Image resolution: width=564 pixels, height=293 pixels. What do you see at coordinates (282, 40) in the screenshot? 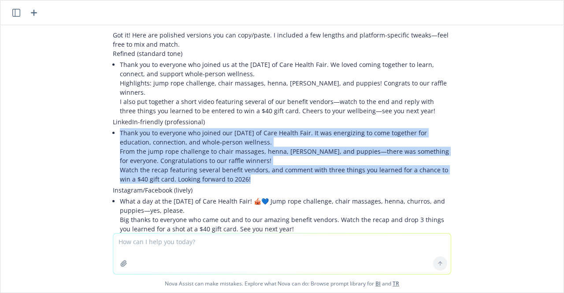
I see `p: Got it! Here are polished versions you can copy/paste. I included a few lengths and platform-spec...` at bounding box center [282, 40].